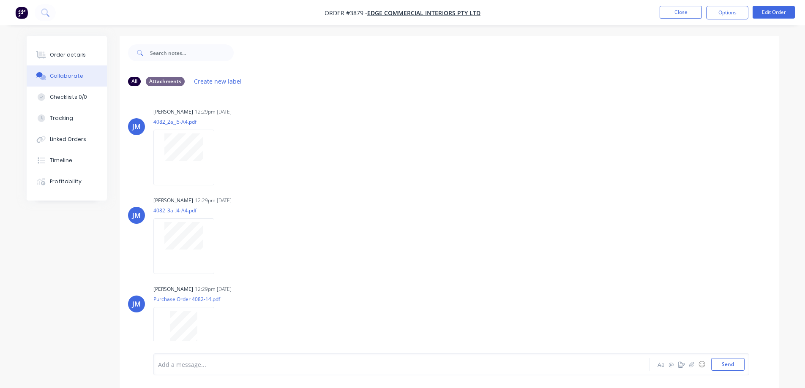  What do you see at coordinates (67, 161) in the screenshot?
I see `button: Timeline` at bounding box center [67, 161].